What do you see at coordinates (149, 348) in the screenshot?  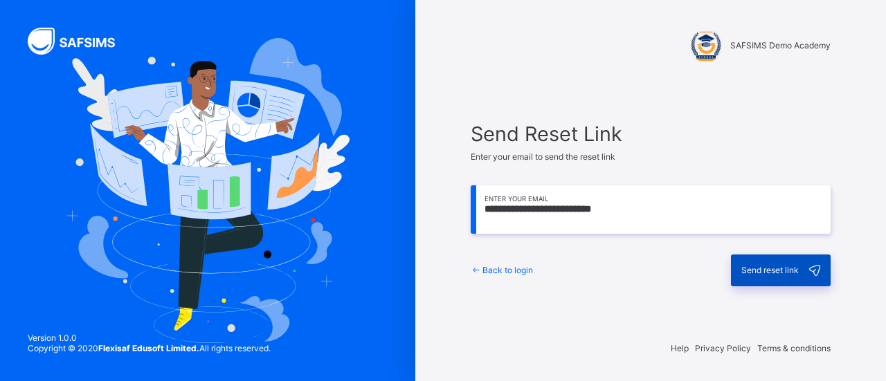 I see `strong: Flexisaf Edusoft Limited.` at bounding box center [149, 348].